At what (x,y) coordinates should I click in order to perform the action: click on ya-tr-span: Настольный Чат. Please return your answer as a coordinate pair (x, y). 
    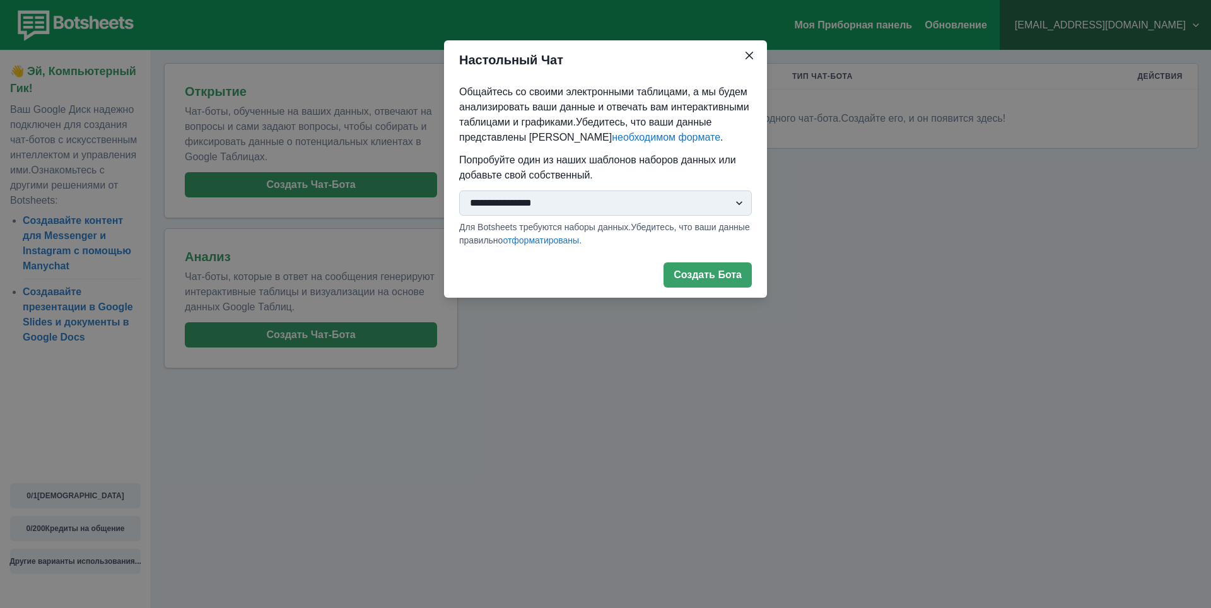
    Looking at the image, I should click on (511, 60).